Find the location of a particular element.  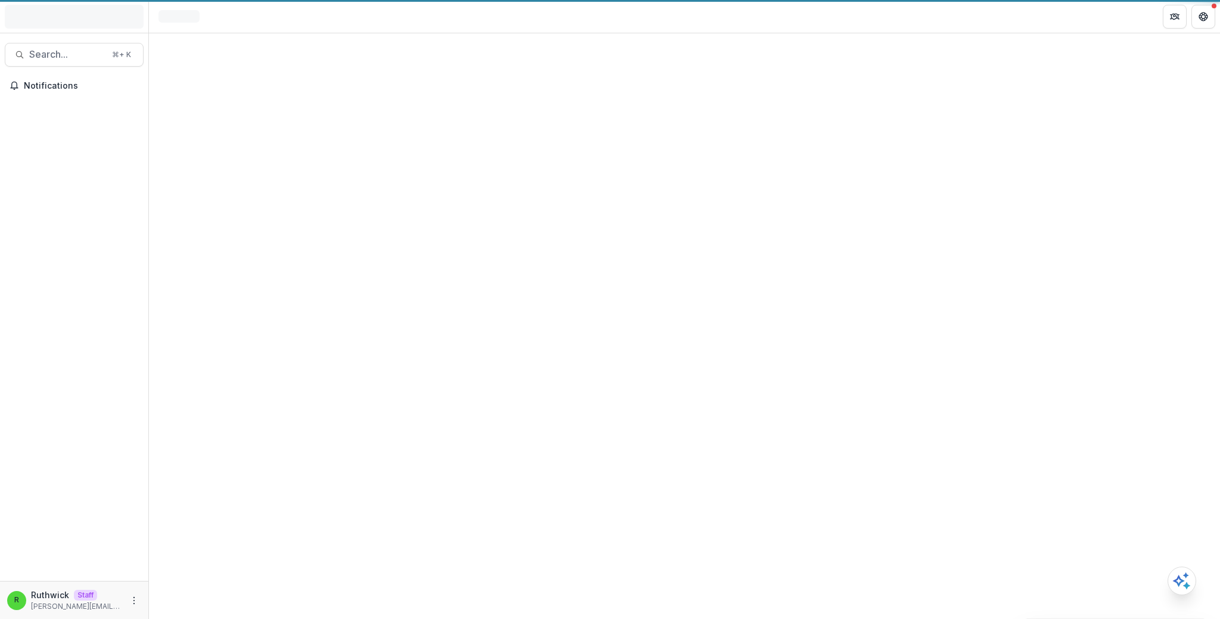

div: Ruthwick is located at coordinates (17, 600).